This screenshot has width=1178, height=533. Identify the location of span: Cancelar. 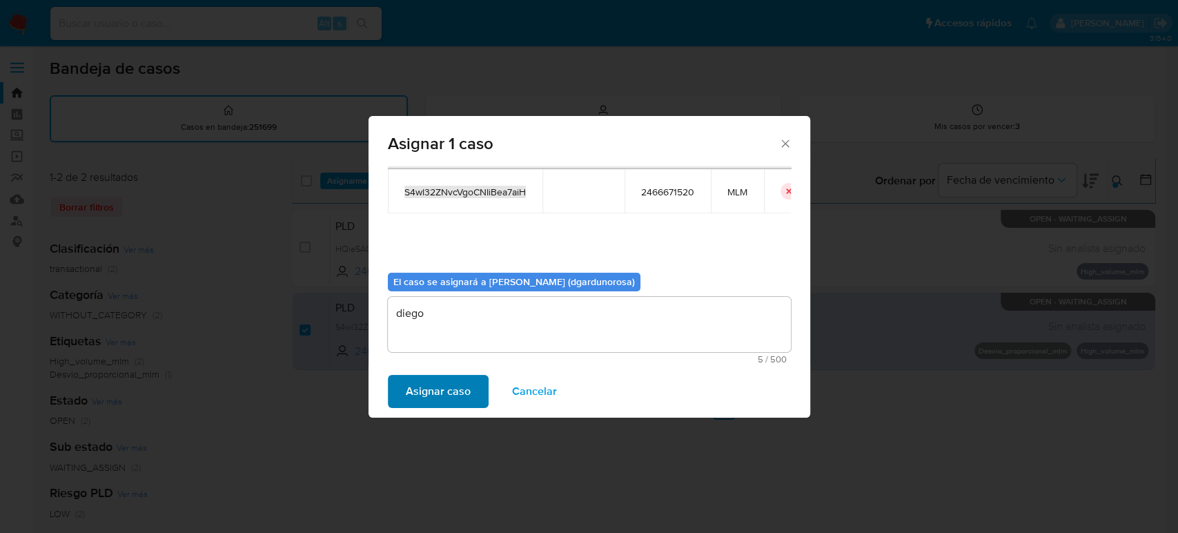
(534, 391).